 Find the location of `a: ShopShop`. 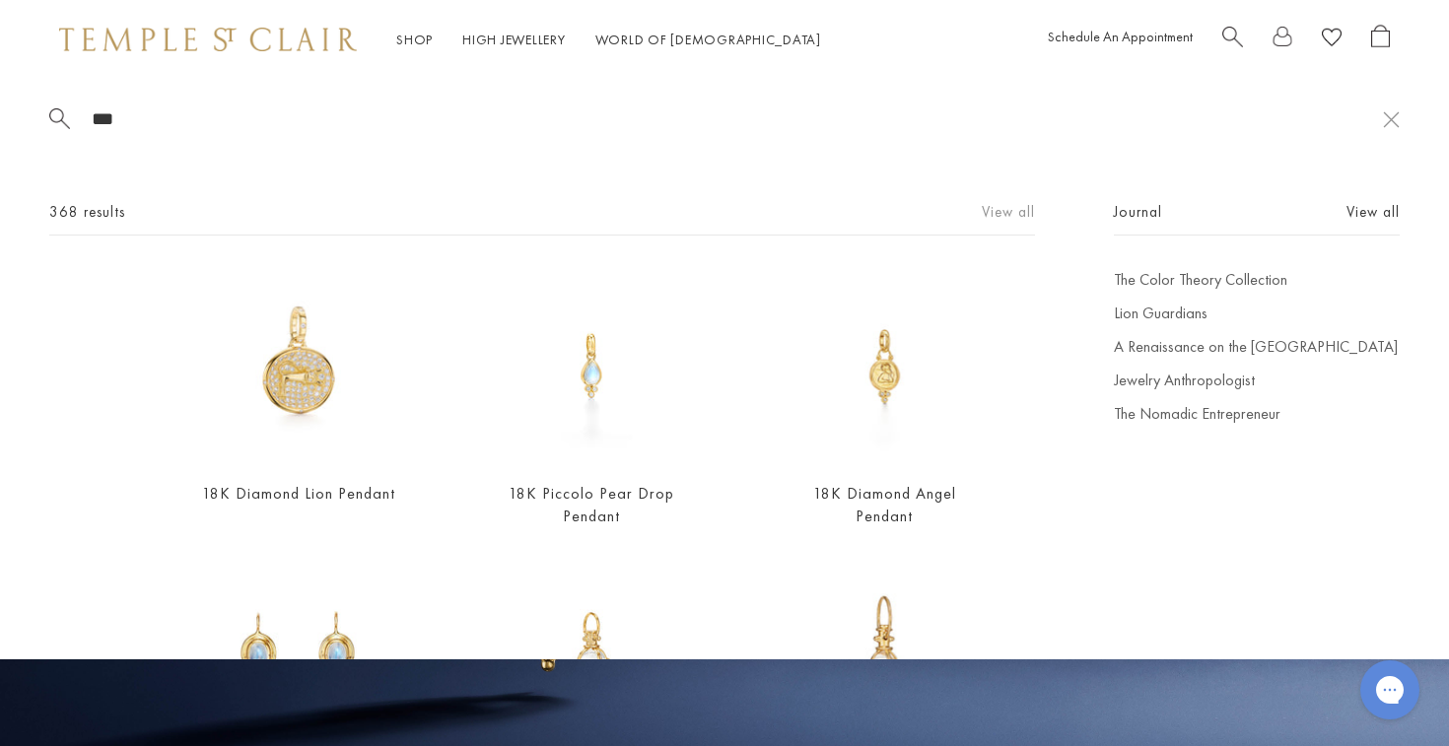

a: ShopShop is located at coordinates (414, 39).